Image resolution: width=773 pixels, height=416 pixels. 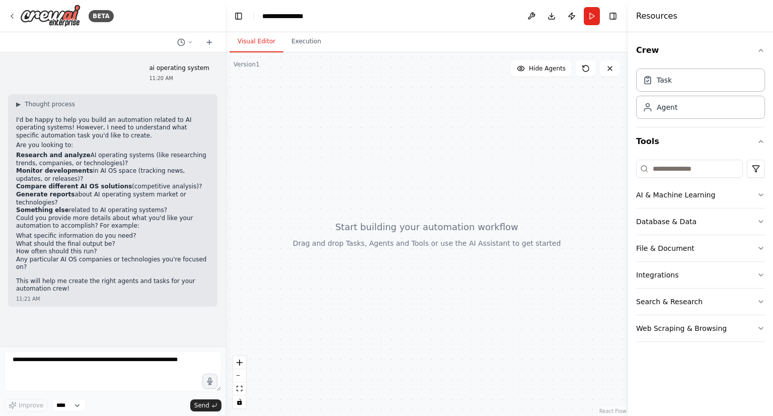 What do you see at coordinates (701, 275) in the screenshot?
I see `button: Integrations` at bounding box center [701, 275].